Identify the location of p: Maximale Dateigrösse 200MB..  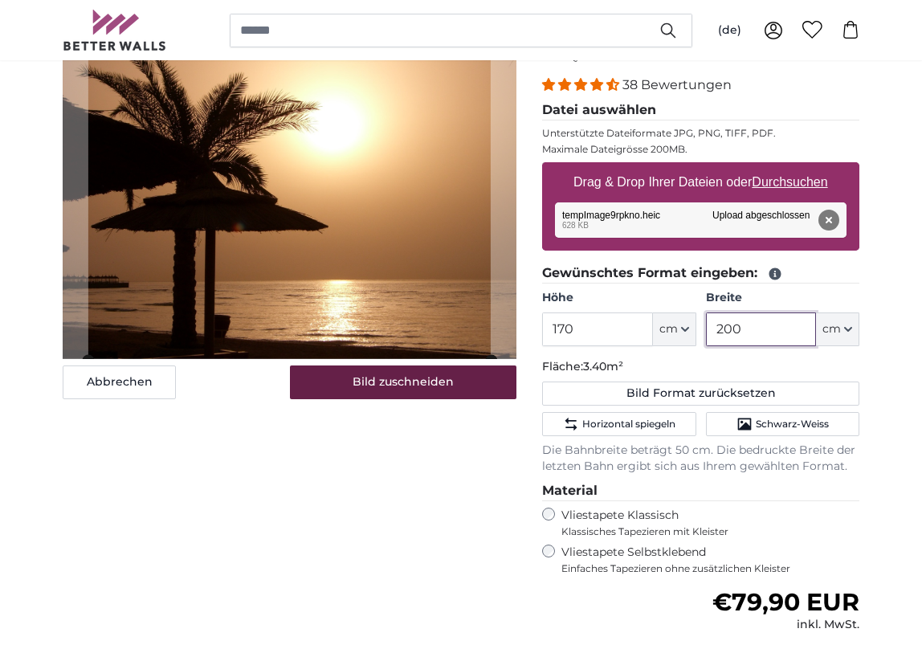
(700, 149).